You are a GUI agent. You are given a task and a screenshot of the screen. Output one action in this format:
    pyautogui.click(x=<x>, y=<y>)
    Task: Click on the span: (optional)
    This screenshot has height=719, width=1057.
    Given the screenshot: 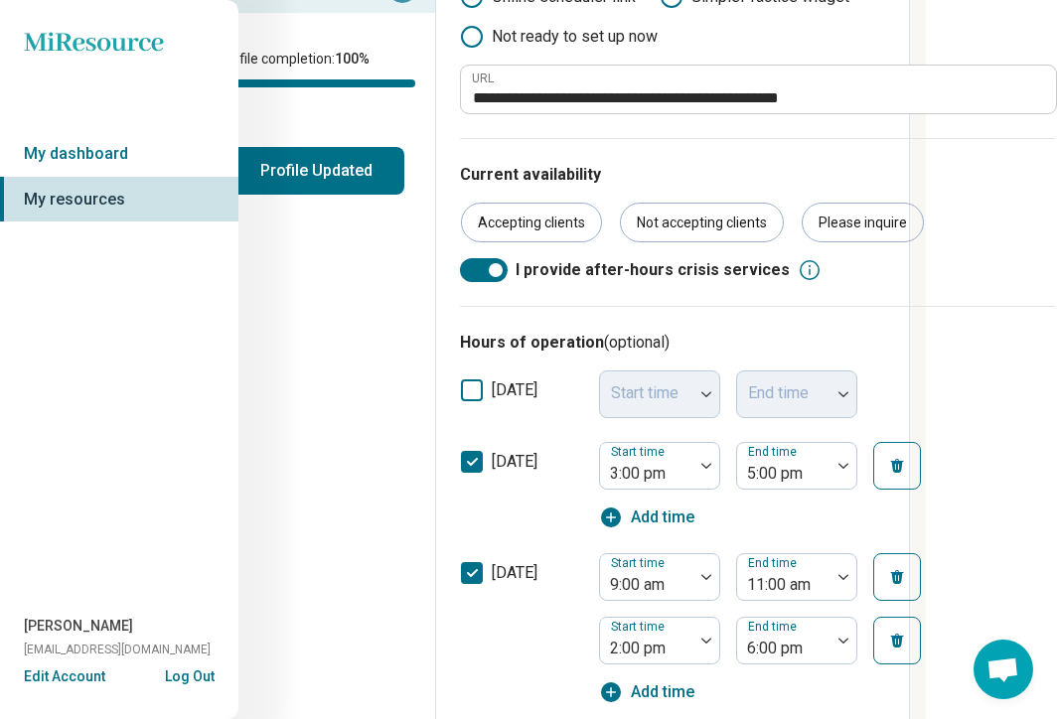 What is the action you would take?
    pyautogui.click(x=637, y=342)
    